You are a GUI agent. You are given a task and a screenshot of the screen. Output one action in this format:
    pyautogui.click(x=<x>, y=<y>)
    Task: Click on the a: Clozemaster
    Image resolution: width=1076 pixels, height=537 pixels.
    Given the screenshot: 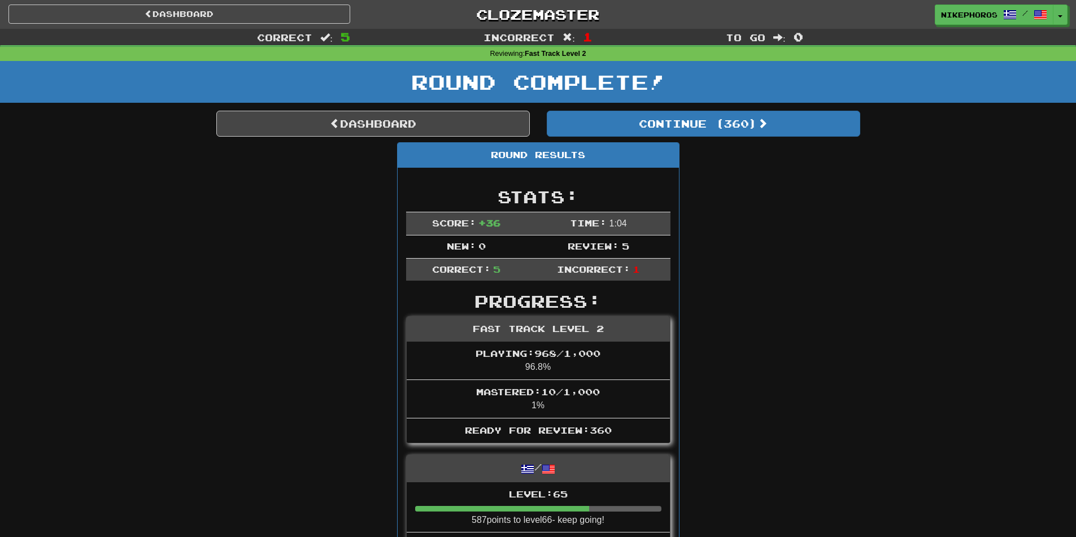 What is the action you would take?
    pyautogui.click(x=538, y=14)
    